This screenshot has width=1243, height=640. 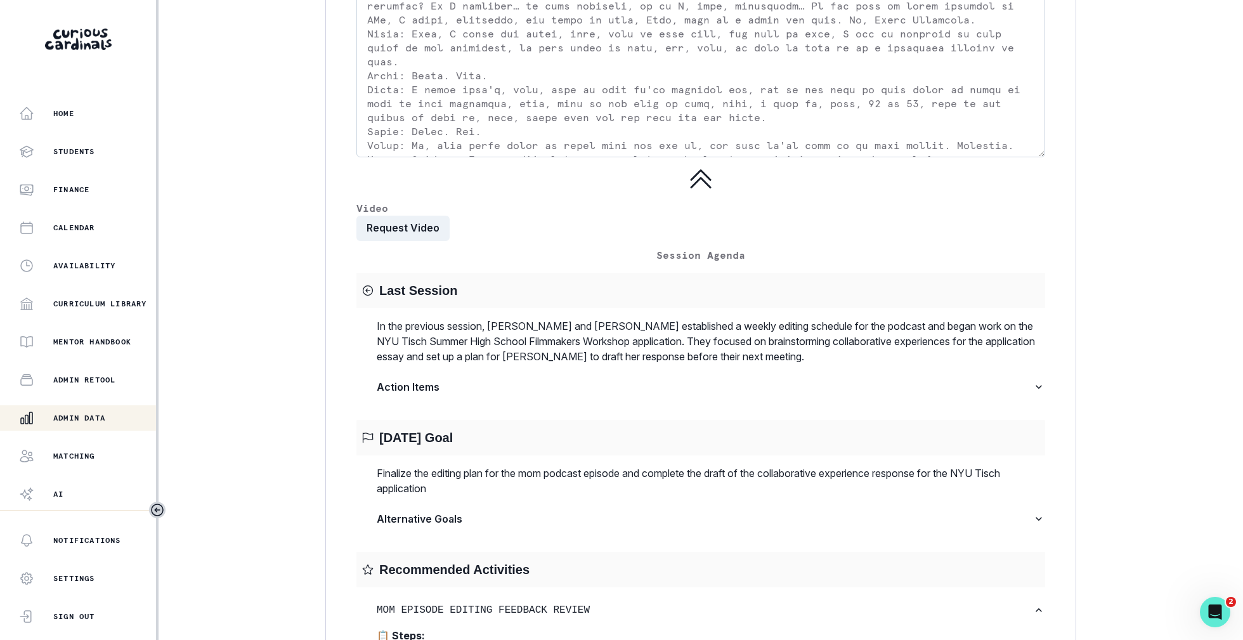 What do you see at coordinates (711, 610) in the screenshot?
I see `button: Mom Episode Editing Feedback Review` at bounding box center [711, 610].